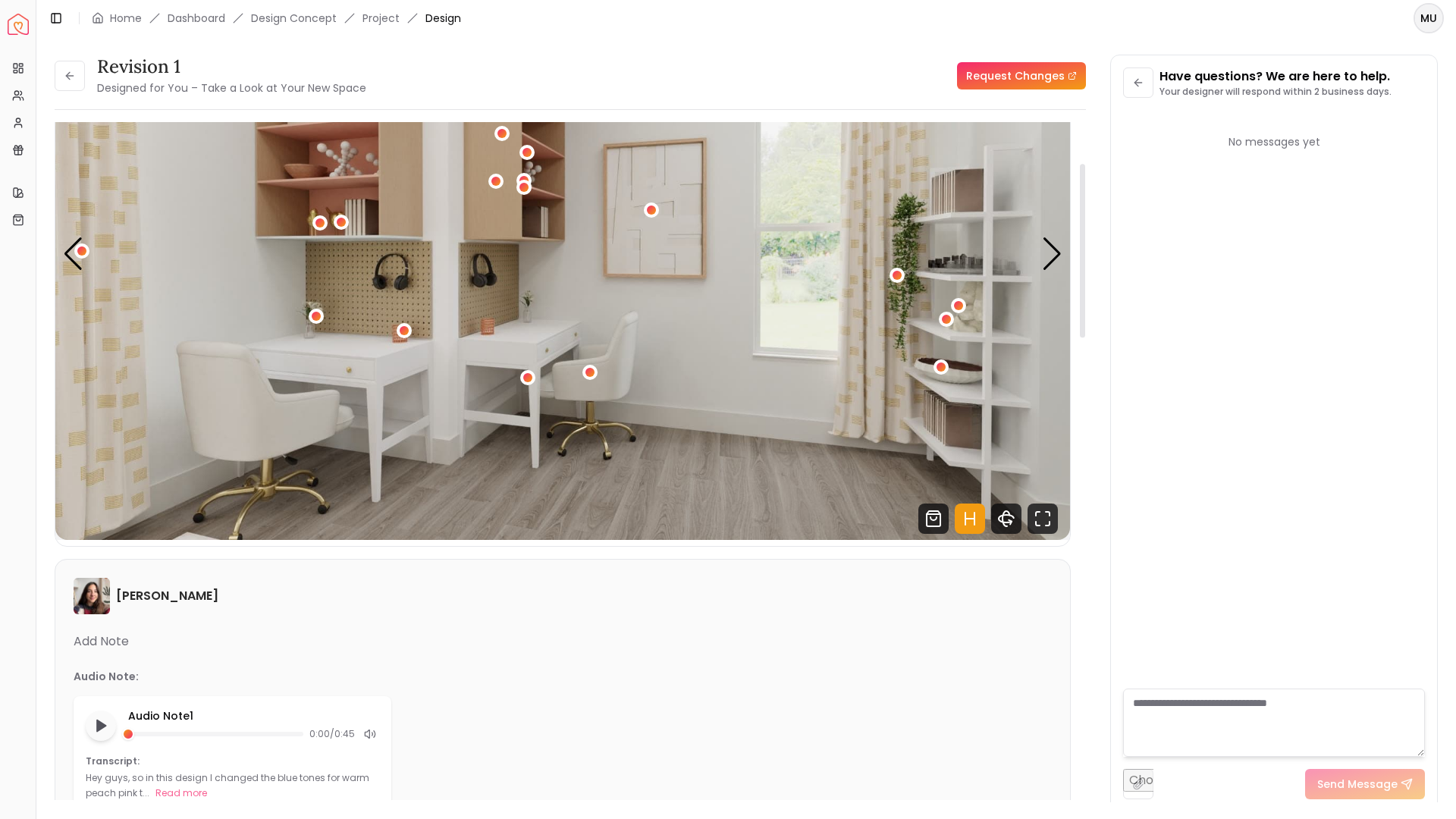 The width and height of the screenshot is (1456, 819). Describe the element at coordinates (18, 24) in the screenshot. I see `a: Spacejoy` at that location.